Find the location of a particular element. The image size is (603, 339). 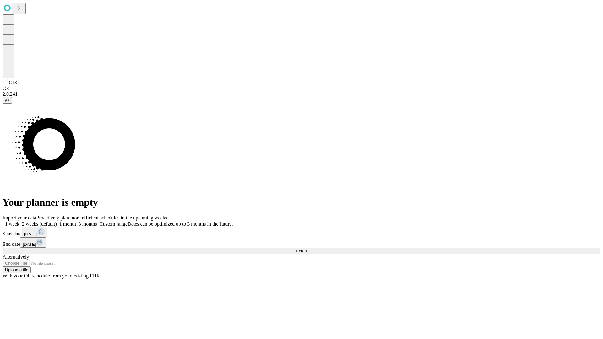

span: 2 weeks (default) is located at coordinates (39, 224).